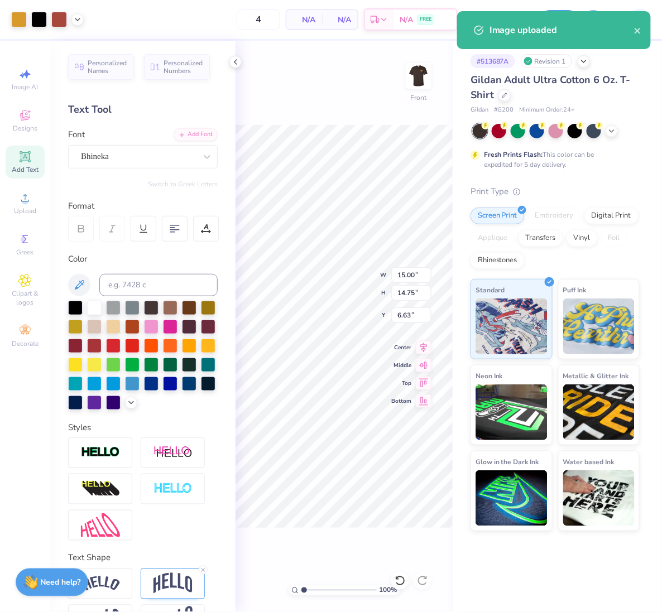 The height and width of the screenshot is (612, 662). I want to click on img: Free Distort, so click(100, 525).